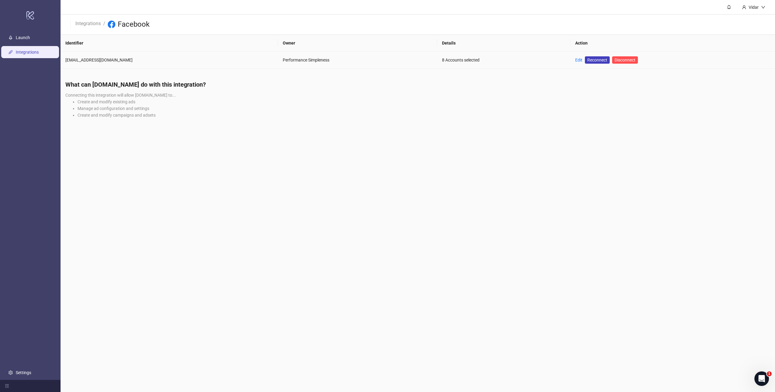 Image resolution: width=775 pixels, height=392 pixels. Describe the element at coordinates (754, 7) in the screenshot. I see `div: Vidar` at that location.